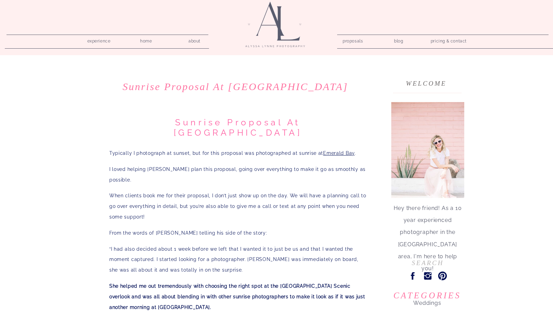 The width and height of the screenshot is (553, 311). Describe the element at coordinates (448, 41) in the screenshot. I see `nav: pricing & contact` at that location.